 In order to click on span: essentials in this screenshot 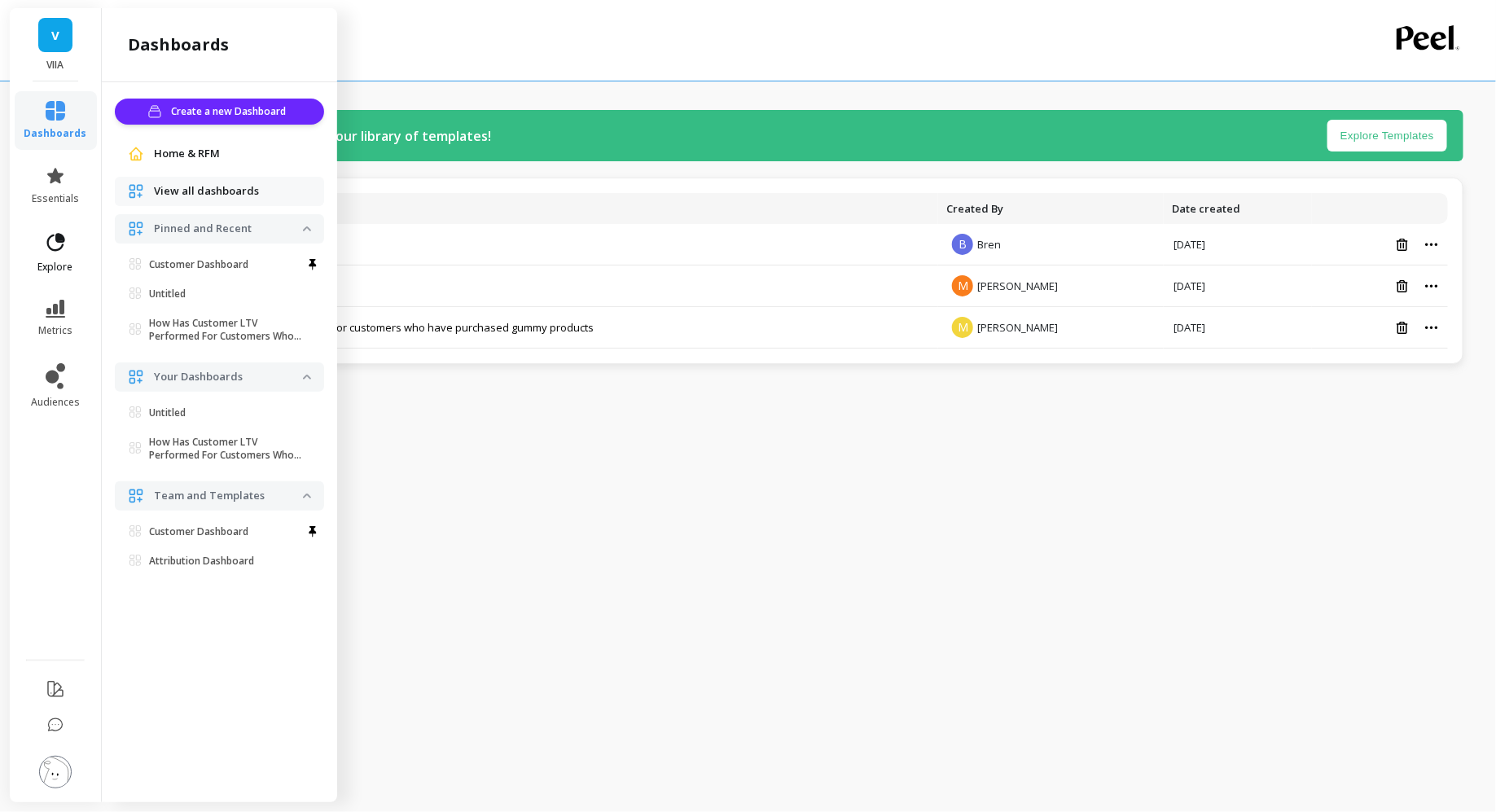, I will do `click(55, 199)`.